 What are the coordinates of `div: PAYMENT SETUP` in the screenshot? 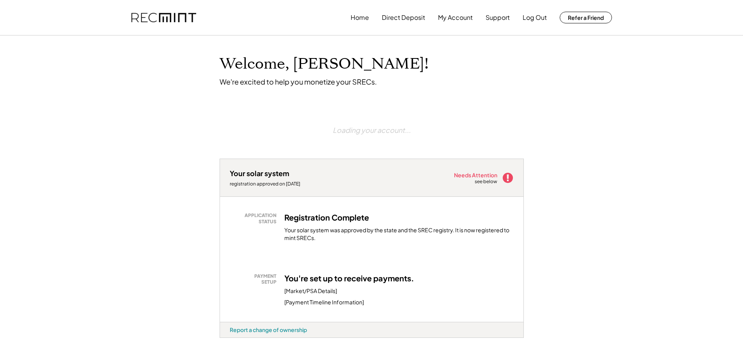 It's located at (255, 279).